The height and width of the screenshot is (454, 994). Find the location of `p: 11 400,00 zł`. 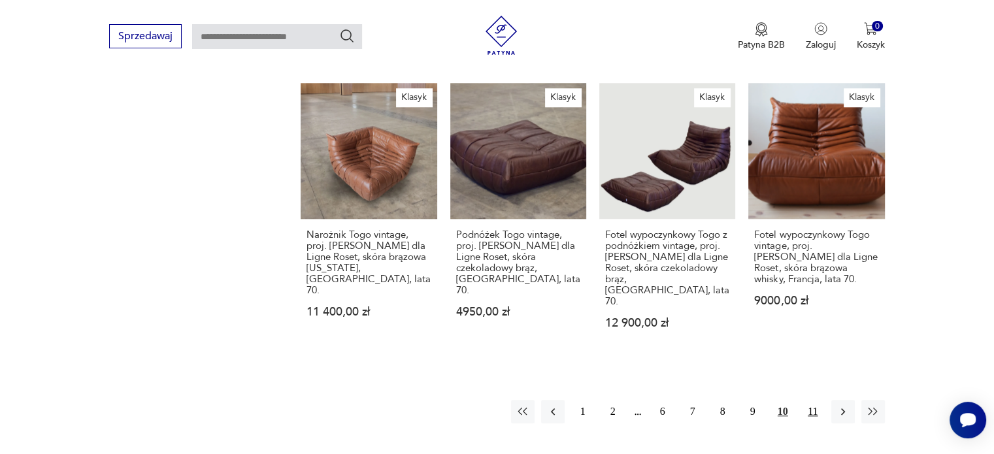

p: 11 400,00 zł is located at coordinates (368, 312).